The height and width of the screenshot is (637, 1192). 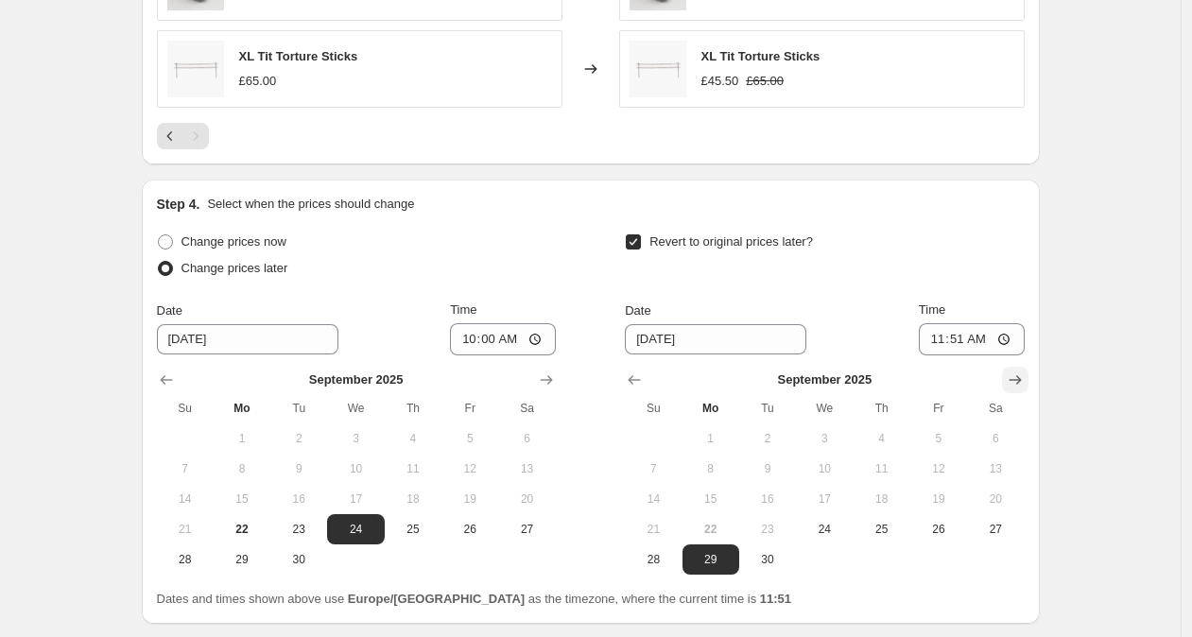 I want to click on span: XL Tit Torture Sticks, so click(x=299, y=56).